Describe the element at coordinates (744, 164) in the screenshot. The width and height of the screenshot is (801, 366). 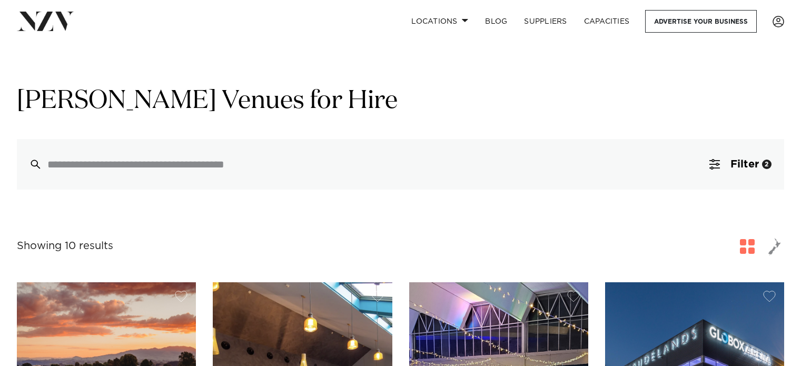
I see `span: Filter` at that location.